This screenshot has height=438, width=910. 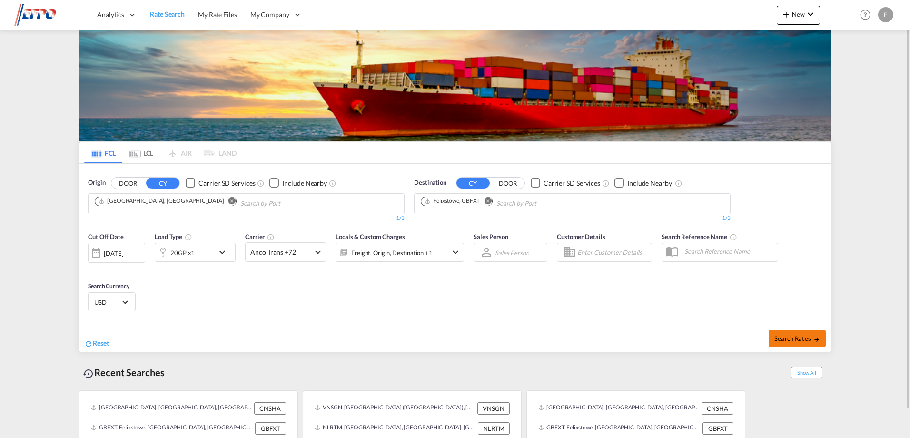 I want to click on span: New, so click(x=798, y=14).